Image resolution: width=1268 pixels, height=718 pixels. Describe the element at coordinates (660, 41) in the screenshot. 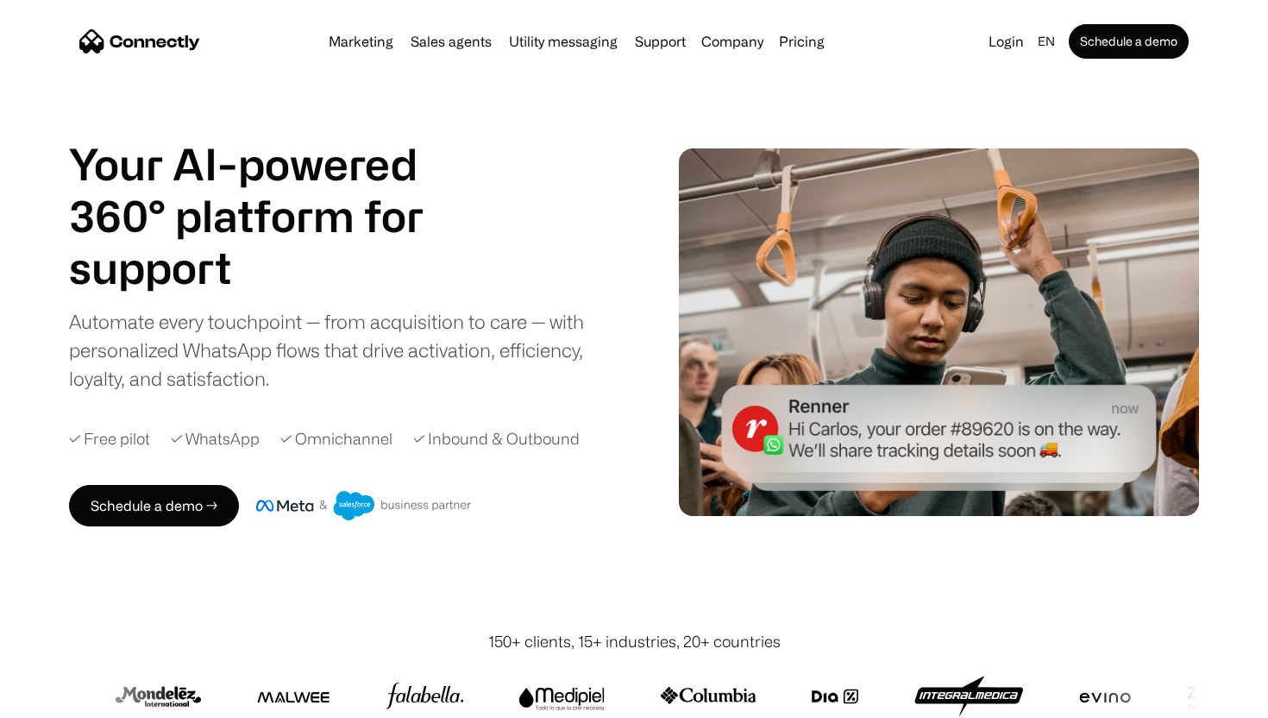

I see `a: Support` at that location.